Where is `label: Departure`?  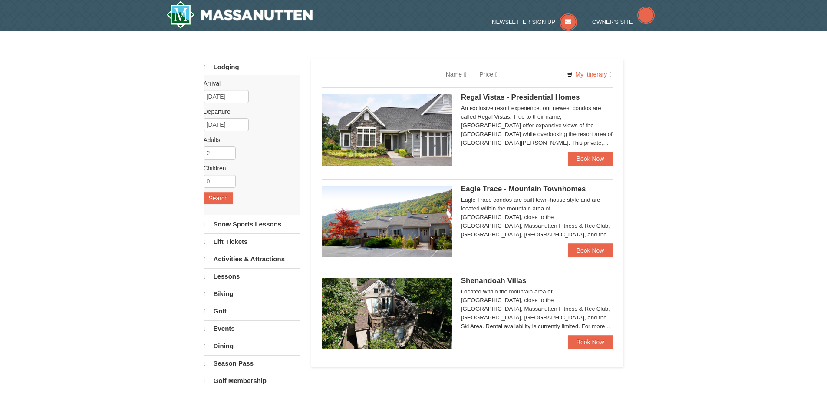
label: Departure is located at coordinates (249, 112).